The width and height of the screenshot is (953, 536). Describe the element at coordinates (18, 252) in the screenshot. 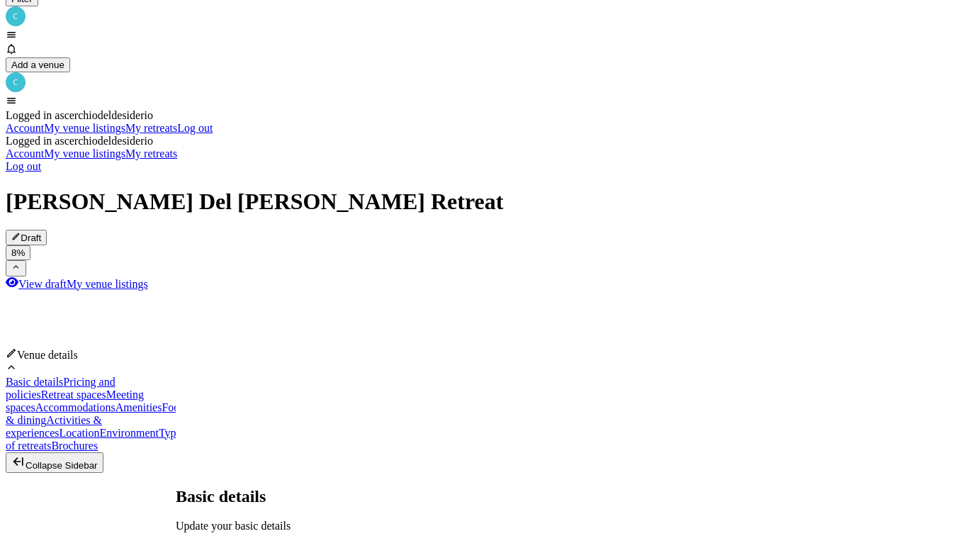

I see `button: 8%` at that location.